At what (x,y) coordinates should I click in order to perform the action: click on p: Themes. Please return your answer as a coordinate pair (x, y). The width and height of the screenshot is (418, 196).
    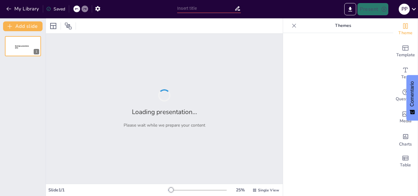
    Looking at the image, I should click on (343, 26).